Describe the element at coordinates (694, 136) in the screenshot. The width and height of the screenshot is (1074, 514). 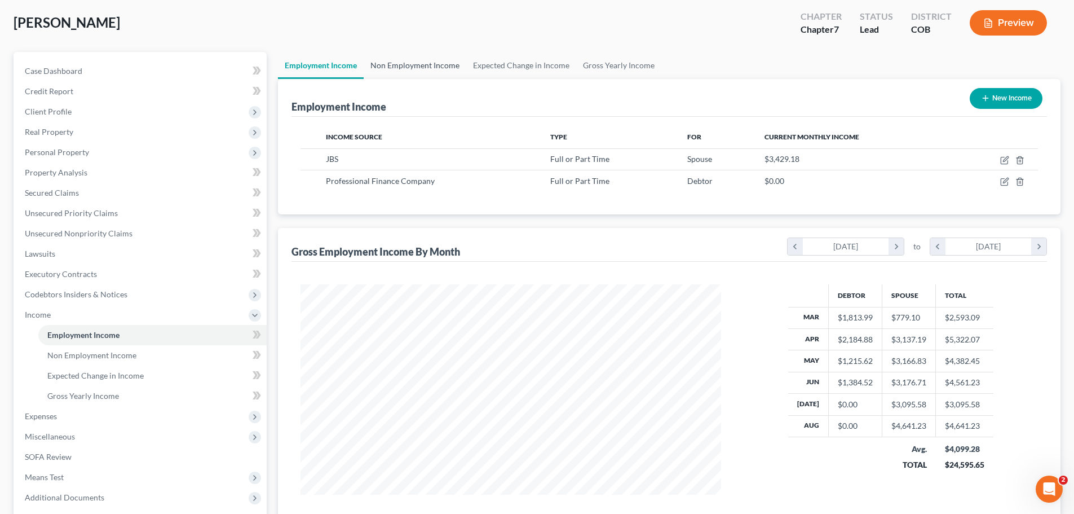
I see `span: For` at that location.